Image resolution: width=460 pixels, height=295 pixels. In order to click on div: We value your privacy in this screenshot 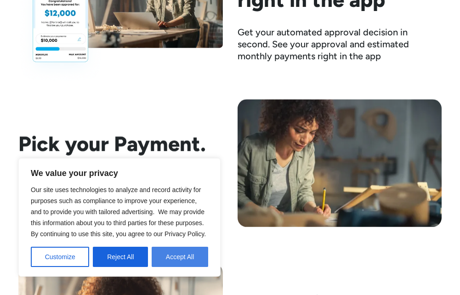, I will do `click(120, 218)`.